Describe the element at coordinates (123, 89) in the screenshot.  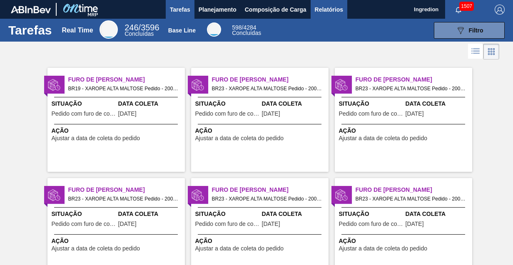
I see `span: BR19 - XAROPE ALTA MALTOSE Pedido - 2001137` at that location.